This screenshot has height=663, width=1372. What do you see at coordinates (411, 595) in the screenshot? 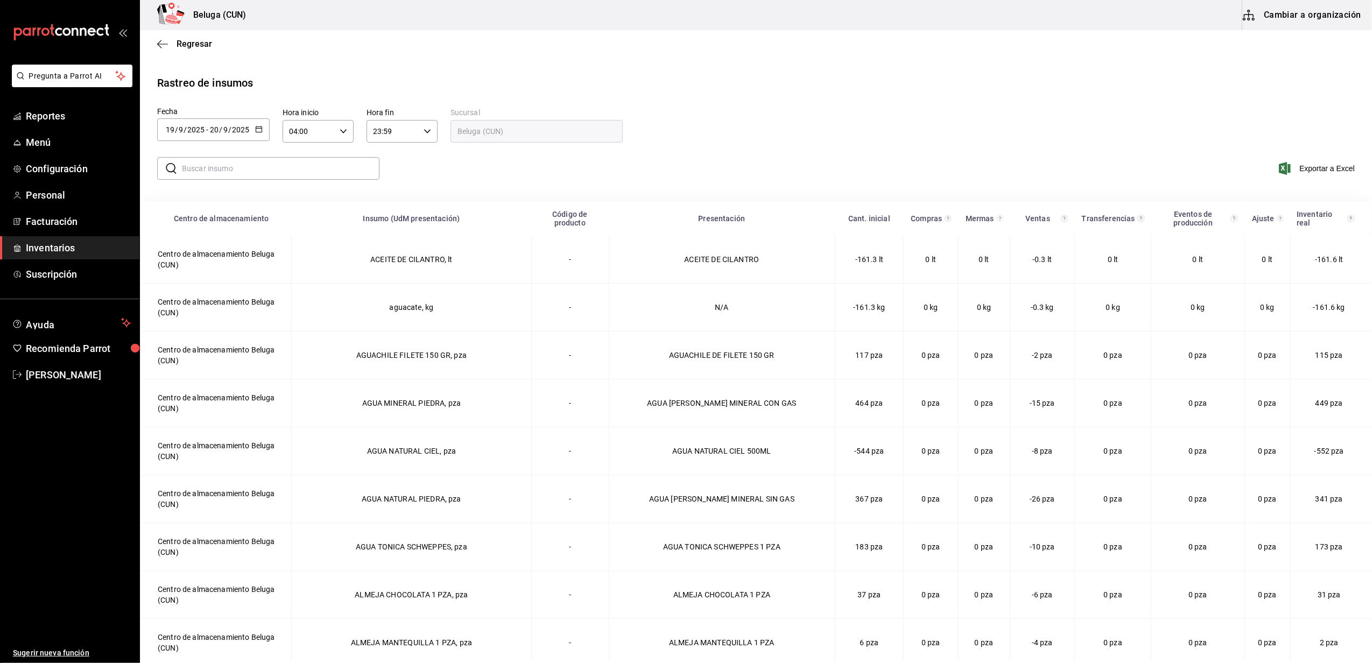
I see `td: ALMEJA CHOCOLATA 1 PZA, pza` at bounding box center [411, 595].